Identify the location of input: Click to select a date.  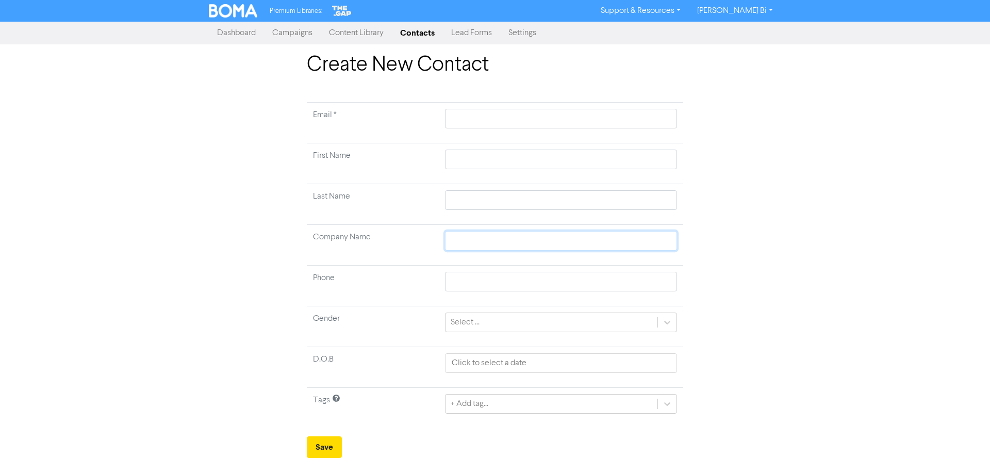
(561, 363).